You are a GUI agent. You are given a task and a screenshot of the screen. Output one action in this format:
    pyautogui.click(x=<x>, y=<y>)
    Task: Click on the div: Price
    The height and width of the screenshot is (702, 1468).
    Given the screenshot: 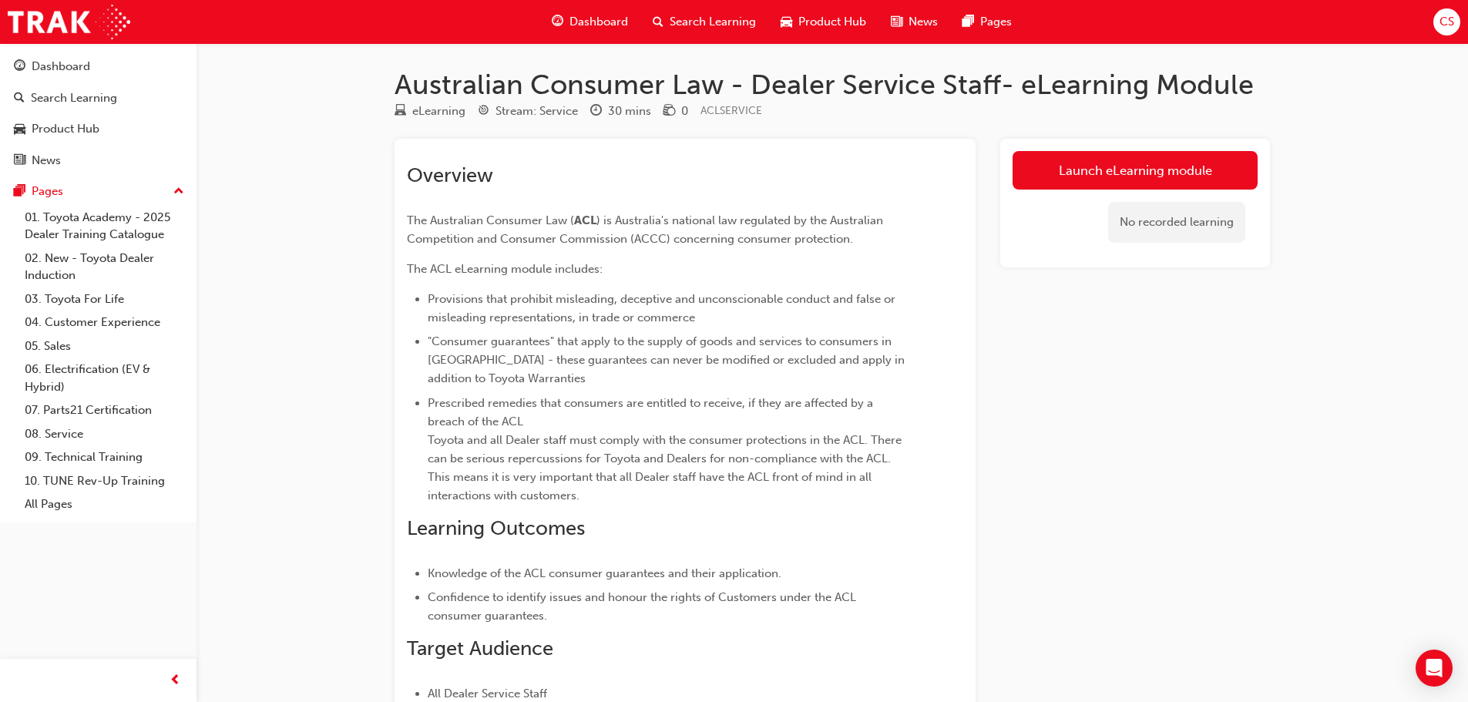 What is the action you would take?
    pyautogui.click(x=676, y=111)
    